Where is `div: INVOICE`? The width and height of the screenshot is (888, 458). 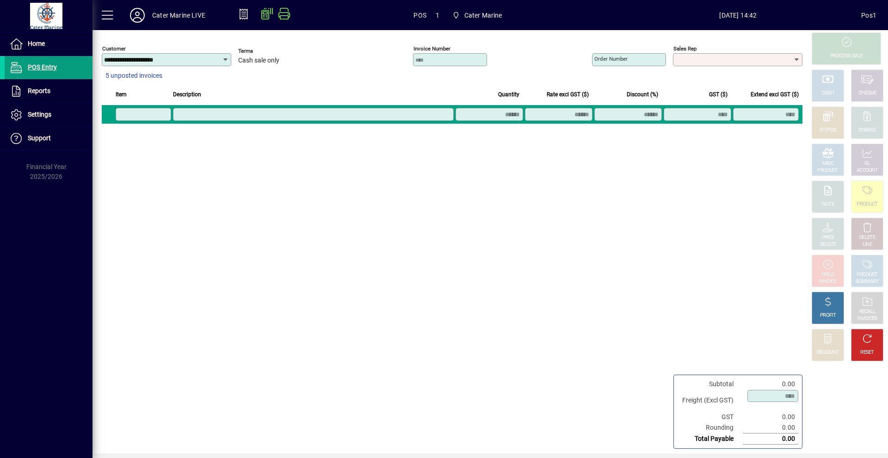 div: INVOICE is located at coordinates (828, 281).